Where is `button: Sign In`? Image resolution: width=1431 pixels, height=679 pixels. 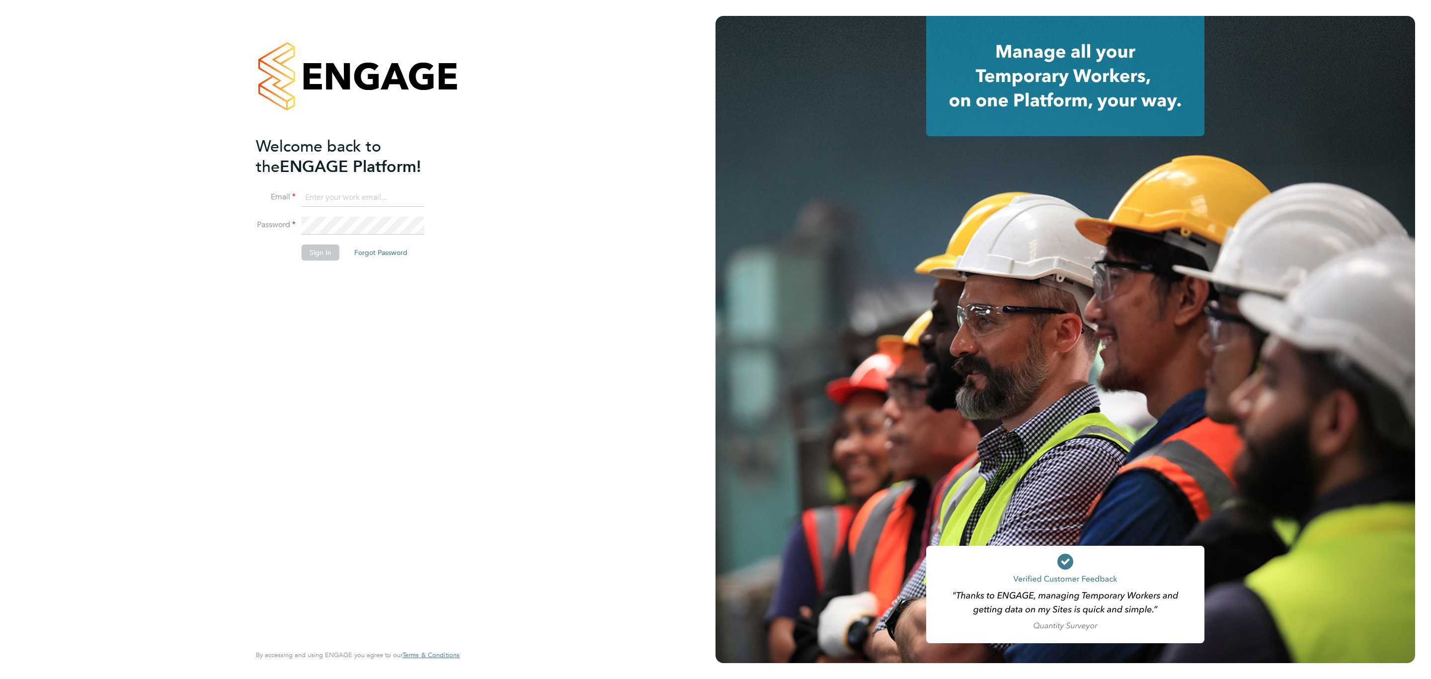
button: Sign In is located at coordinates (320, 252).